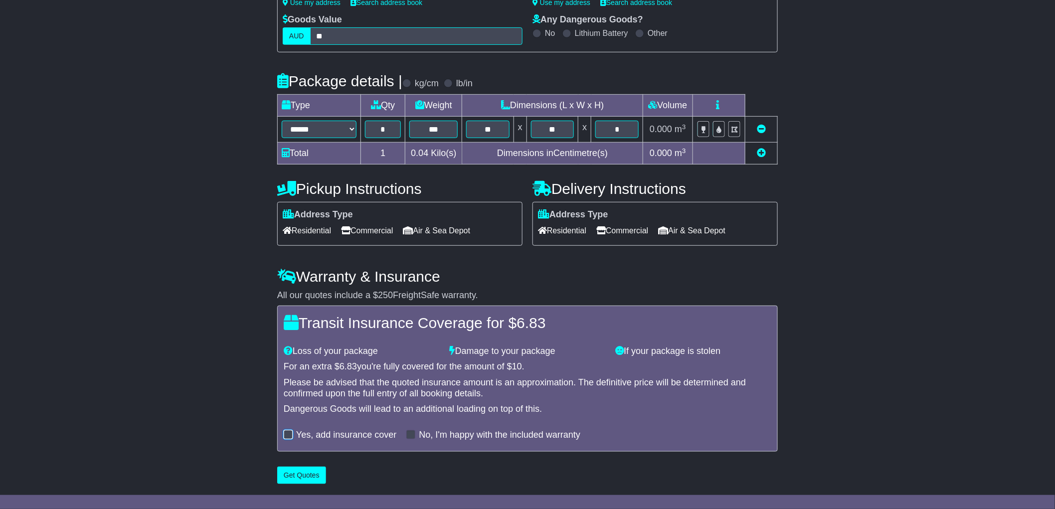 The image size is (1055, 509). What do you see at coordinates (383, 106) in the screenshot?
I see `td: Qty` at bounding box center [383, 106].